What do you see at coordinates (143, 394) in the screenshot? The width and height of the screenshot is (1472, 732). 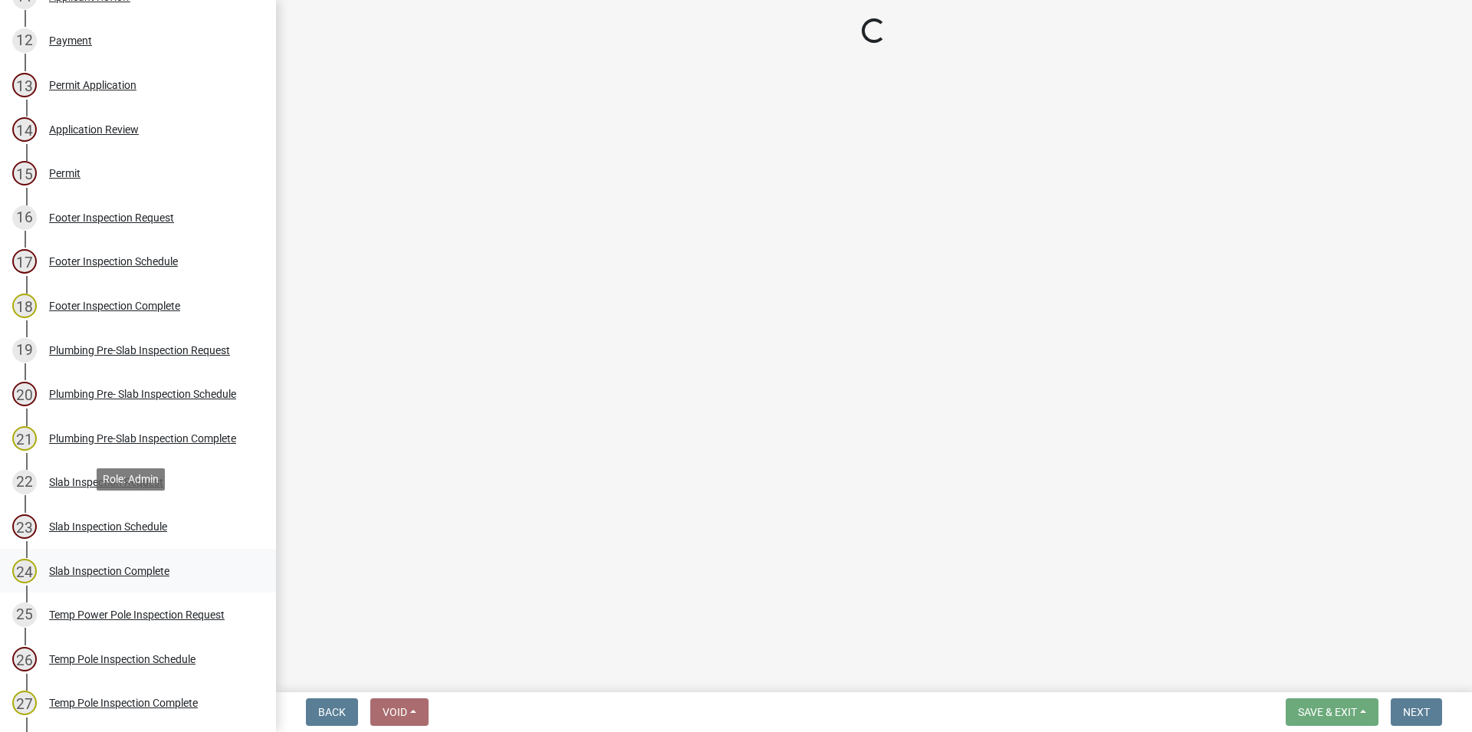 I see `div: Plumbing Pre- Slab Inspection Schedule` at bounding box center [143, 394].